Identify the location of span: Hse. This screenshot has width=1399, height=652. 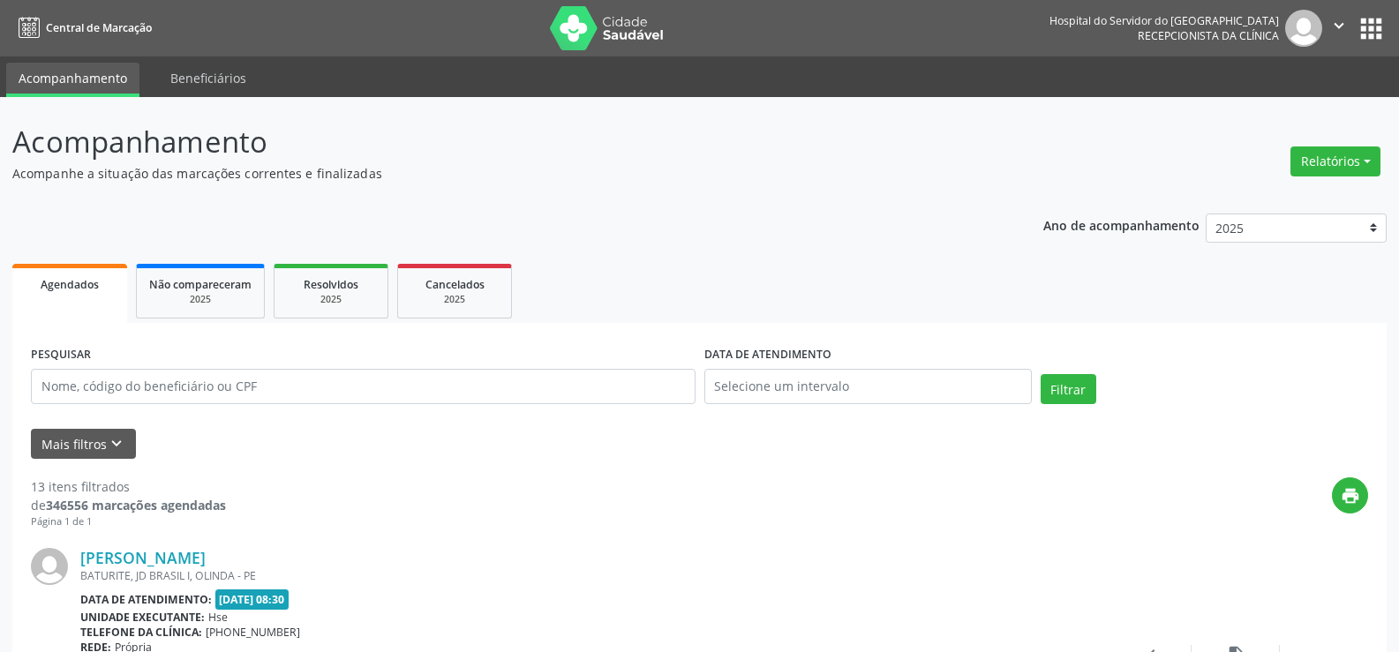
(218, 617).